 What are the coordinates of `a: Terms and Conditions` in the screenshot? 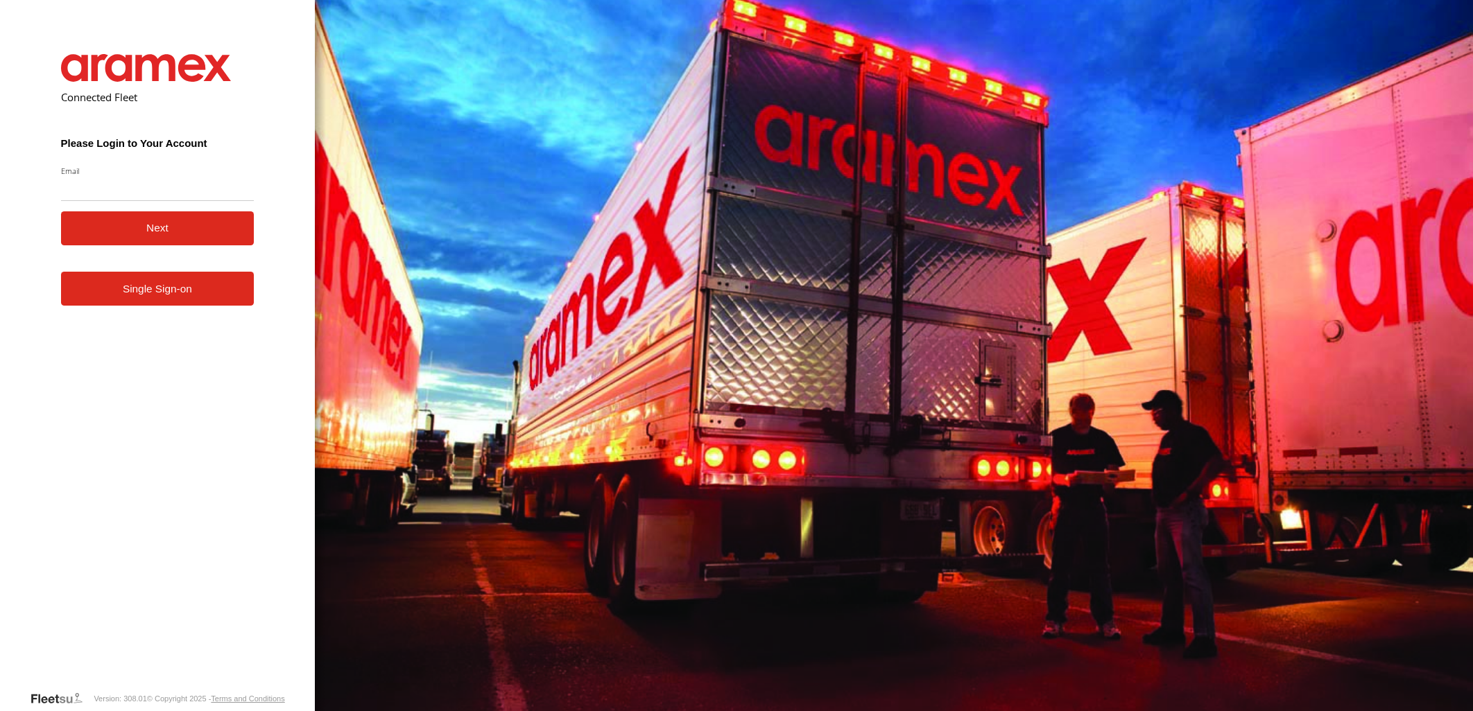 It's located at (248, 699).